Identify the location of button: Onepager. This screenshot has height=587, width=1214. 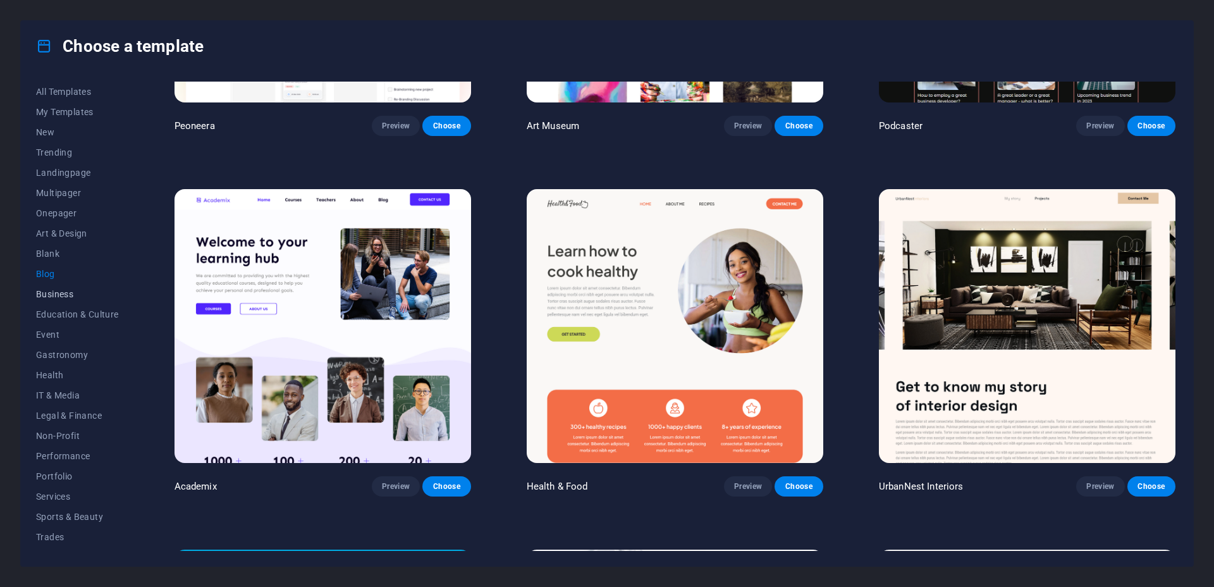
(77, 213).